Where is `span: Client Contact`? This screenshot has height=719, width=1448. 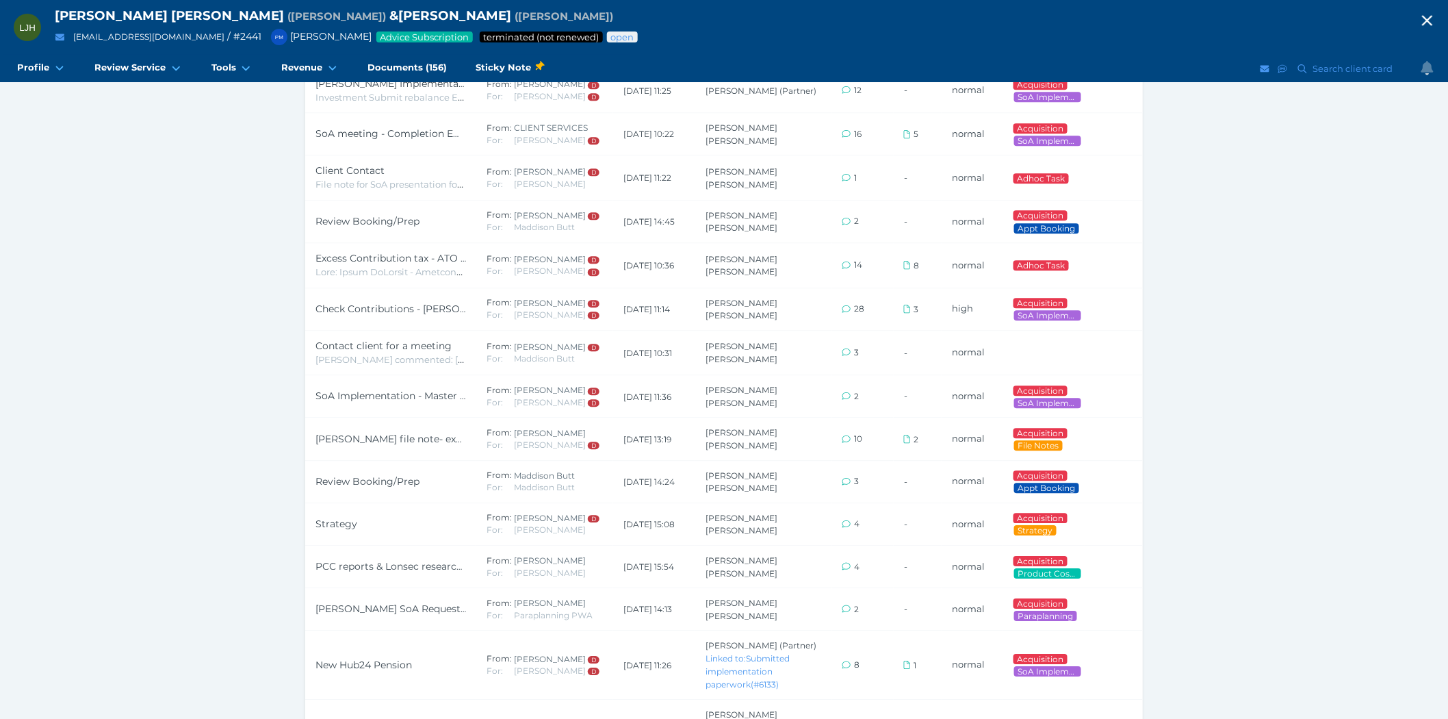 span: Client Contact is located at coordinates (350, 170).